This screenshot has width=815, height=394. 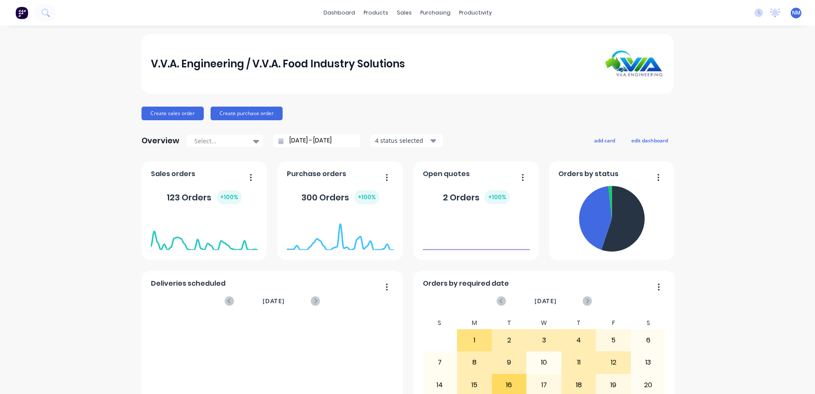 I want to click on div: productivity, so click(x=475, y=13).